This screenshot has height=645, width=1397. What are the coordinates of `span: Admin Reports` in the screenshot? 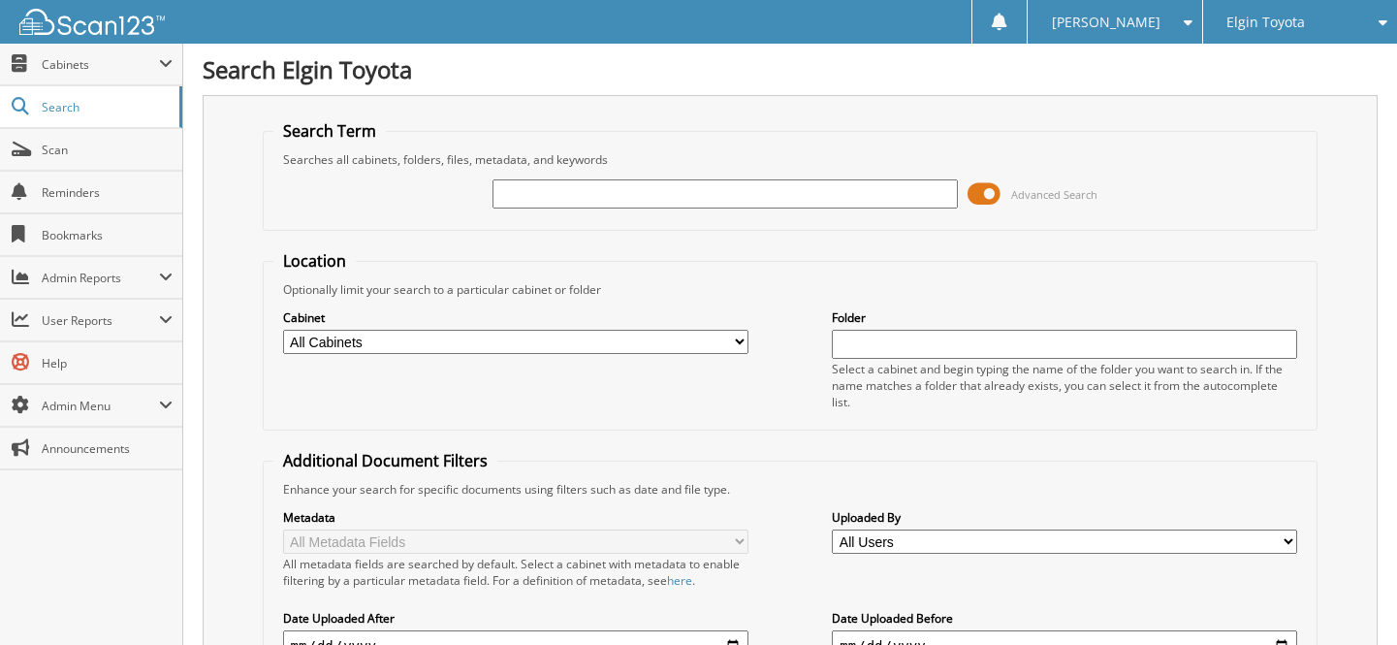 It's located at (100, 277).